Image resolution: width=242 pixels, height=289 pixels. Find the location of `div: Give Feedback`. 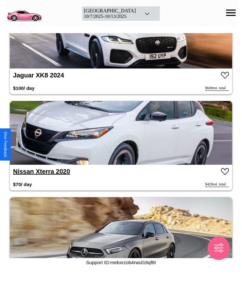

div: Give Feedback is located at coordinates (5, 144).